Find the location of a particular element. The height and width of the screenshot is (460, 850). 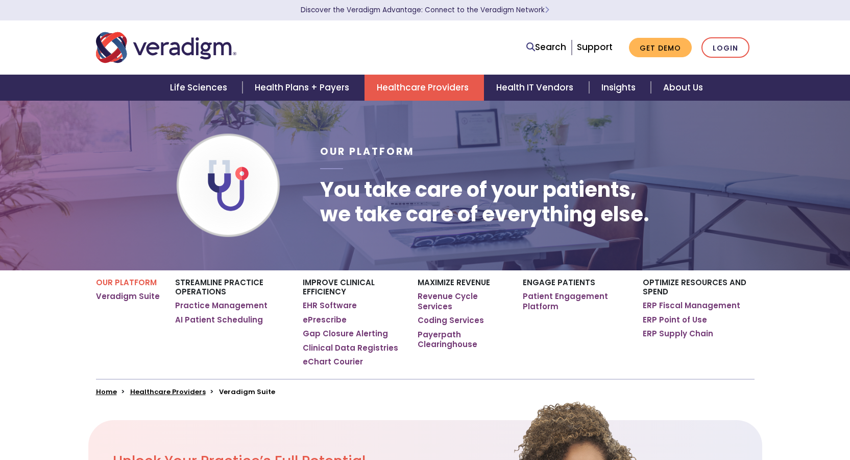

a: Login is located at coordinates (726, 47).